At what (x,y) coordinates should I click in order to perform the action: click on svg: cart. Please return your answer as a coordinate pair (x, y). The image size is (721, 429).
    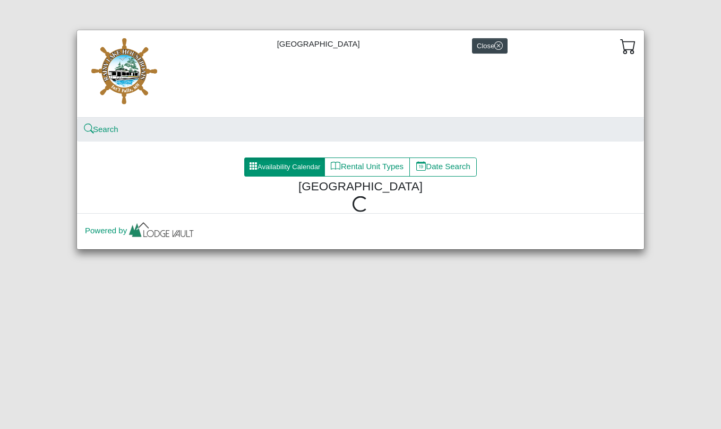
    Looking at the image, I should click on (628, 46).